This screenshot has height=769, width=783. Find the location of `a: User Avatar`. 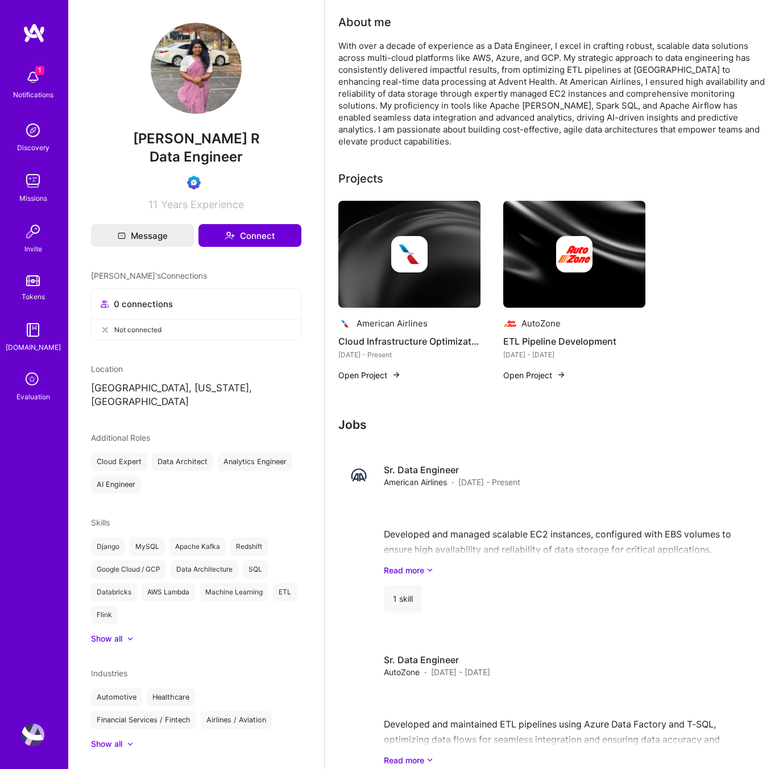

a: User Avatar is located at coordinates (33, 735).